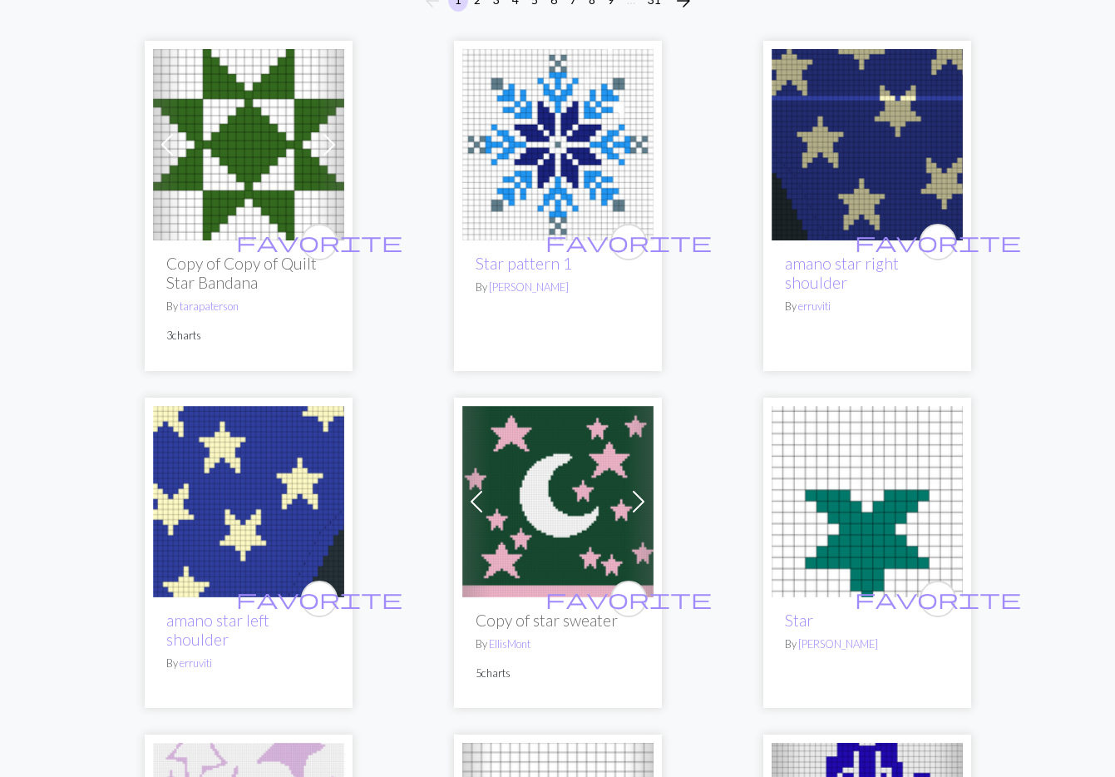 Image resolution: width=1115 pixels, height=777 pixels. What do you see at coordinates (558, 145) in the screenshot?
I see `img: Star pattern 1` at bounding box center [558, 145].